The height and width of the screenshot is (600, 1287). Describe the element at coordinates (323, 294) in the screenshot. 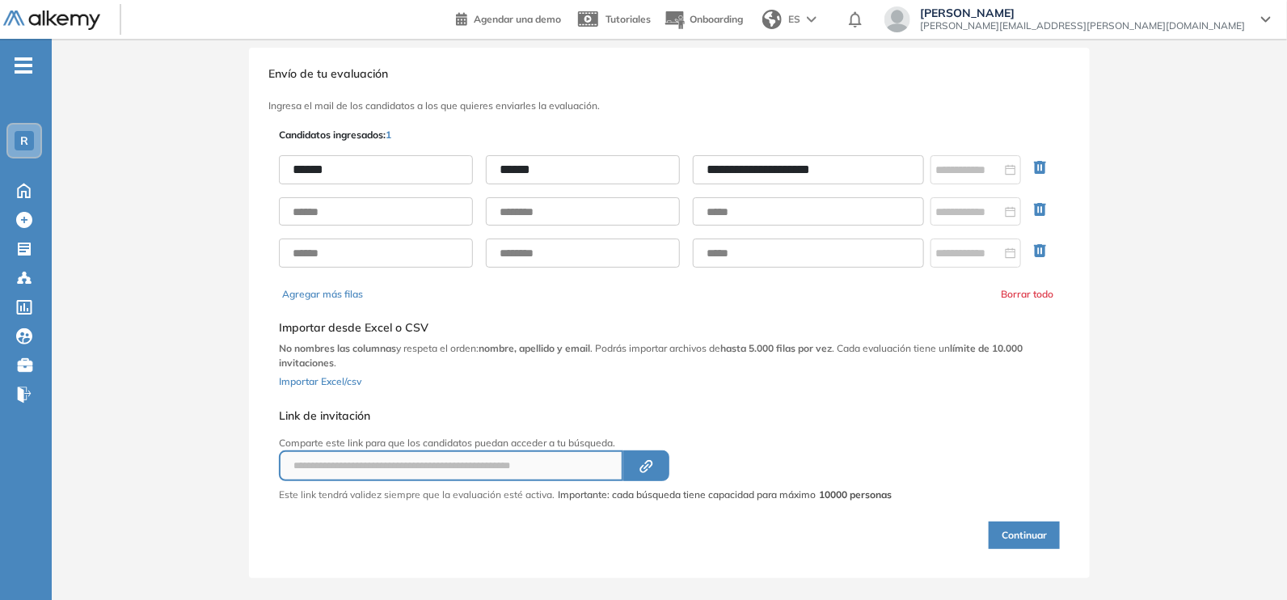

I see `button: Agregar más filas` at that location.